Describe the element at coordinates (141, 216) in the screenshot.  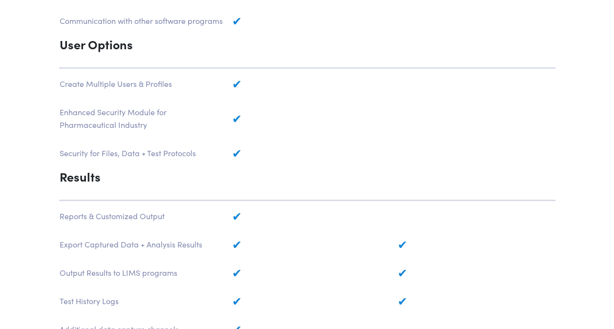
I see `td: Reports & Customized Output` at that location.